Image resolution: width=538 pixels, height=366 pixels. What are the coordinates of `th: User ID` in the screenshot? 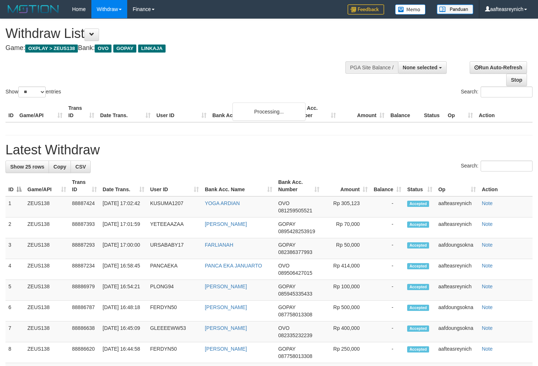 It's located at (181, 112).